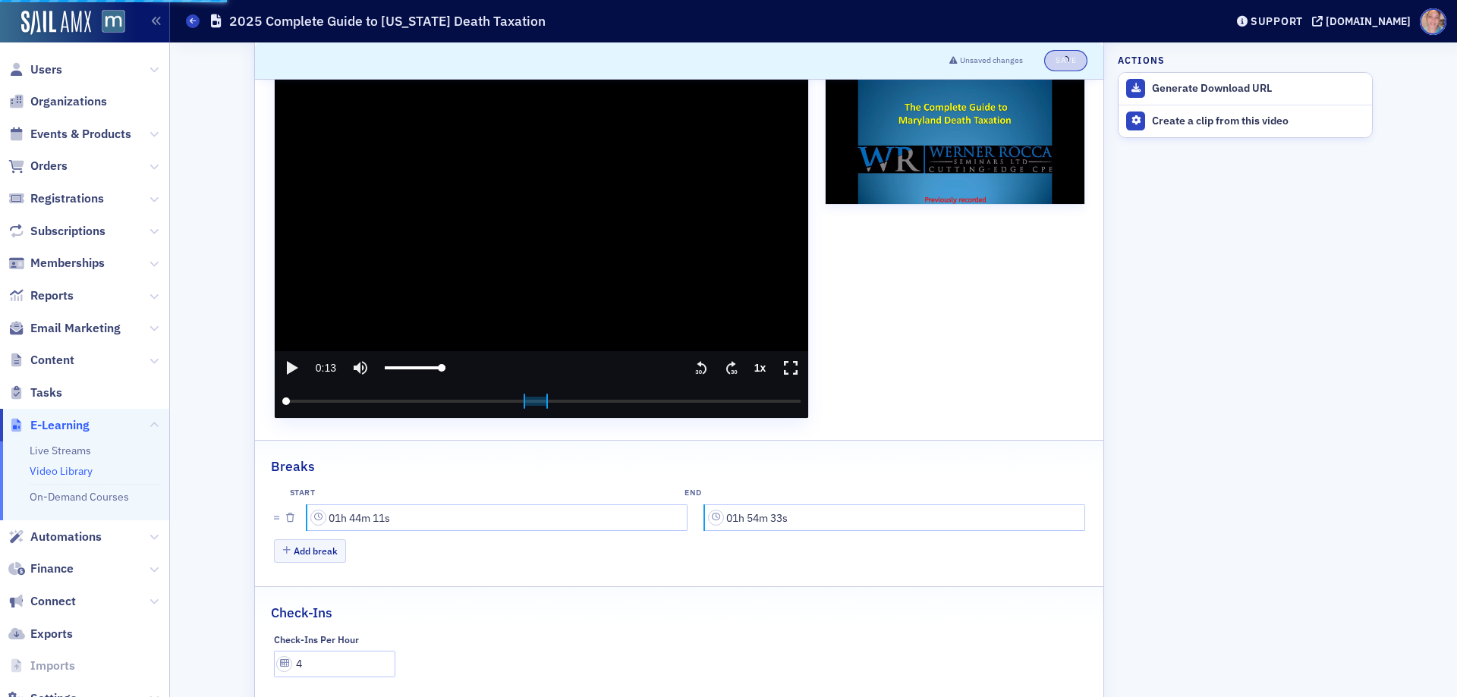 The height and width of the screenshot is (697, 1457). What do you see at coordinates (65, 329) in the screenshot?
I see `a: Email Marketing` at bounding box center [65, 329].